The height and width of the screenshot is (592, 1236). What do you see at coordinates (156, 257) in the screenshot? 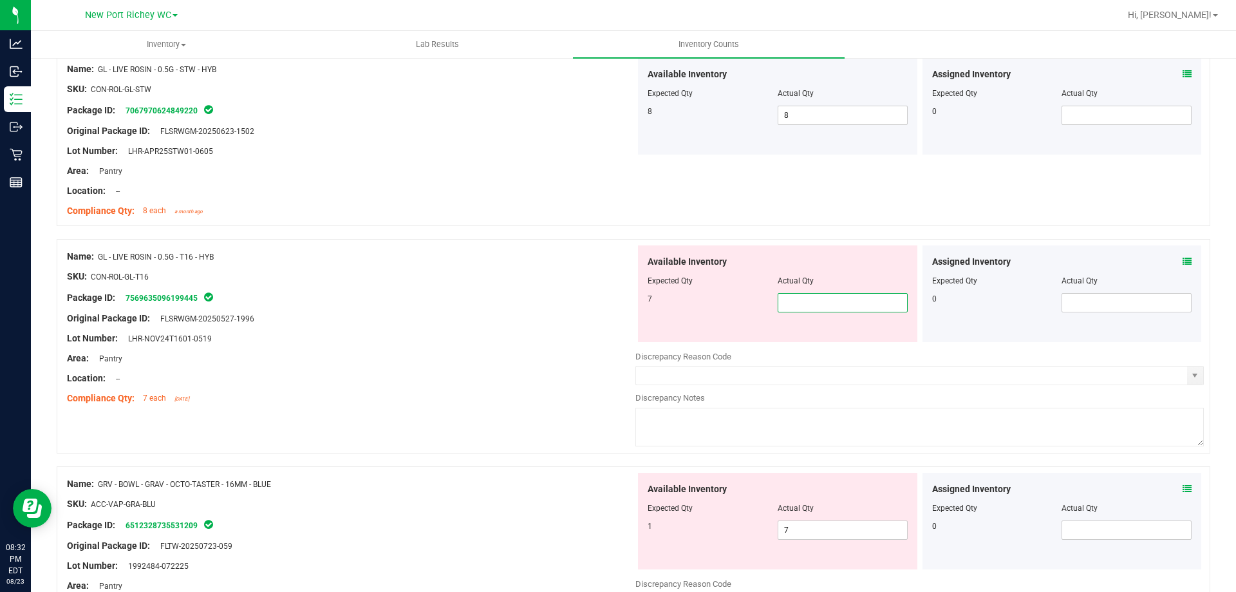
I see `span: GL - LIVE ROSIN - 0.5G - T16 - HYB` at bounding box center [156, 257].